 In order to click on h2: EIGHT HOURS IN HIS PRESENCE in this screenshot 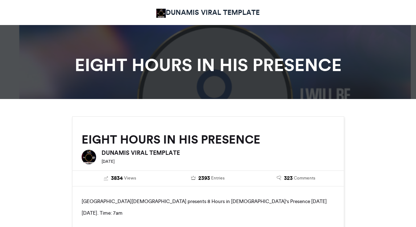, I will do `click(208, 140)`.